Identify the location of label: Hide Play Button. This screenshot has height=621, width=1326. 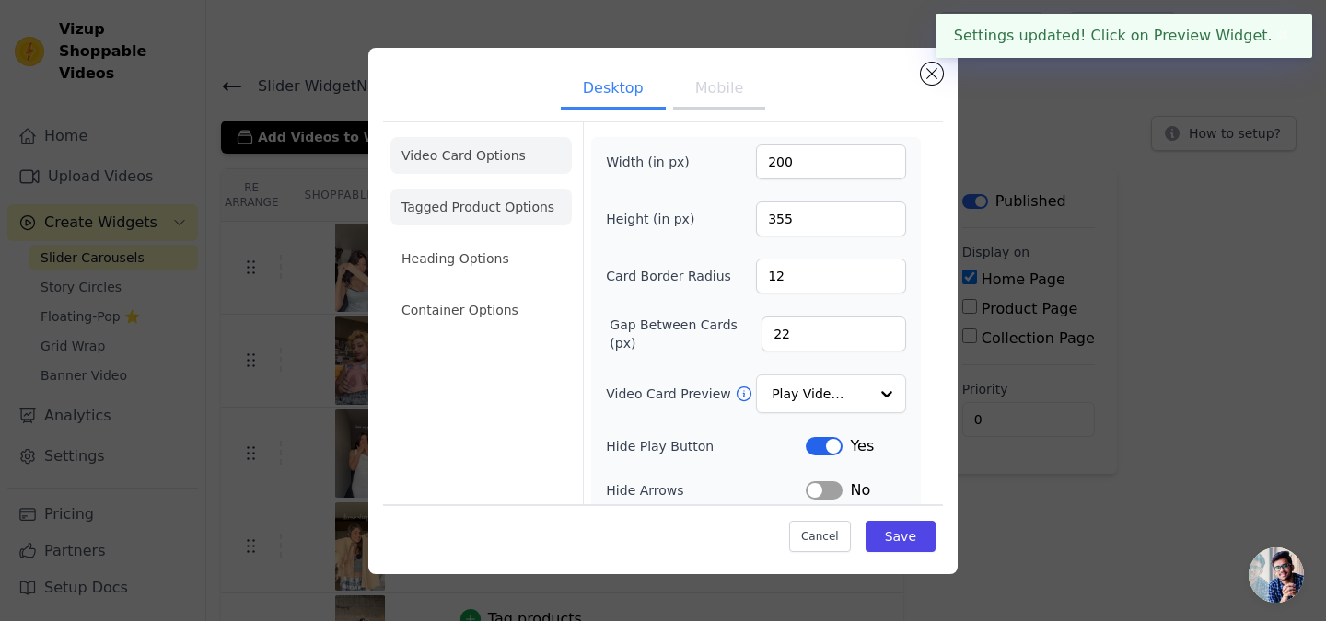
(705, 446).